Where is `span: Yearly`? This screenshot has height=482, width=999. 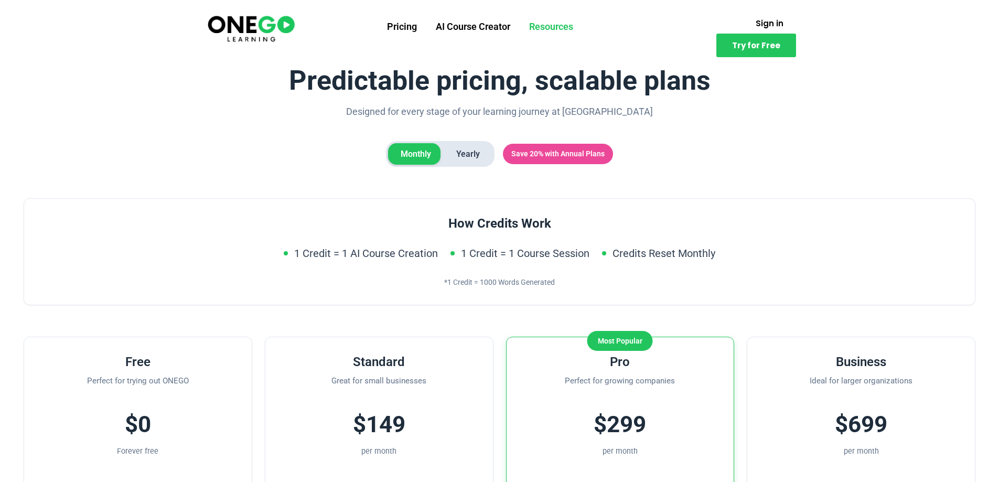
span: Yearly is located at coordinates (468, 154).